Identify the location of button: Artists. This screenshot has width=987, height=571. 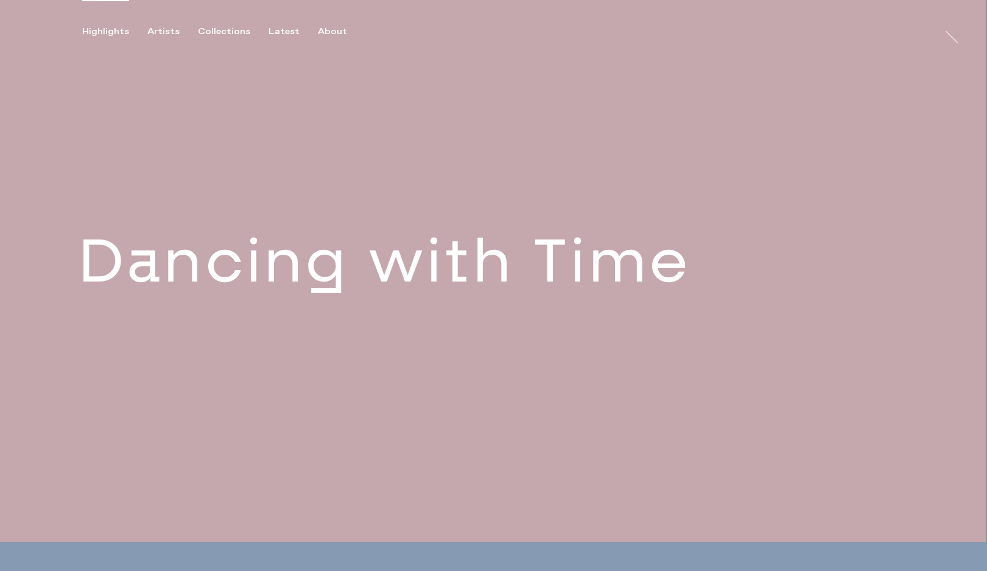
(172, 32).